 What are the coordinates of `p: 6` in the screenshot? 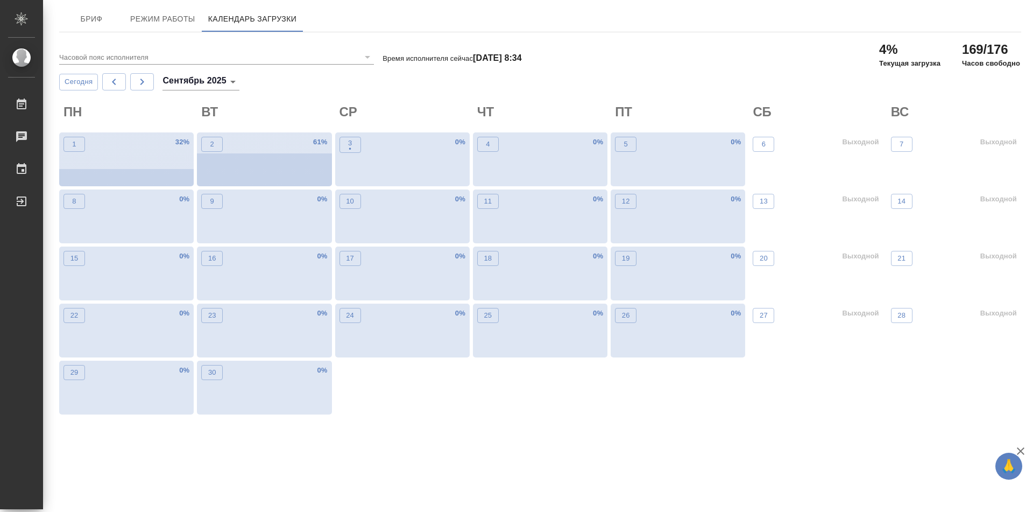 It's located at (763, 144).